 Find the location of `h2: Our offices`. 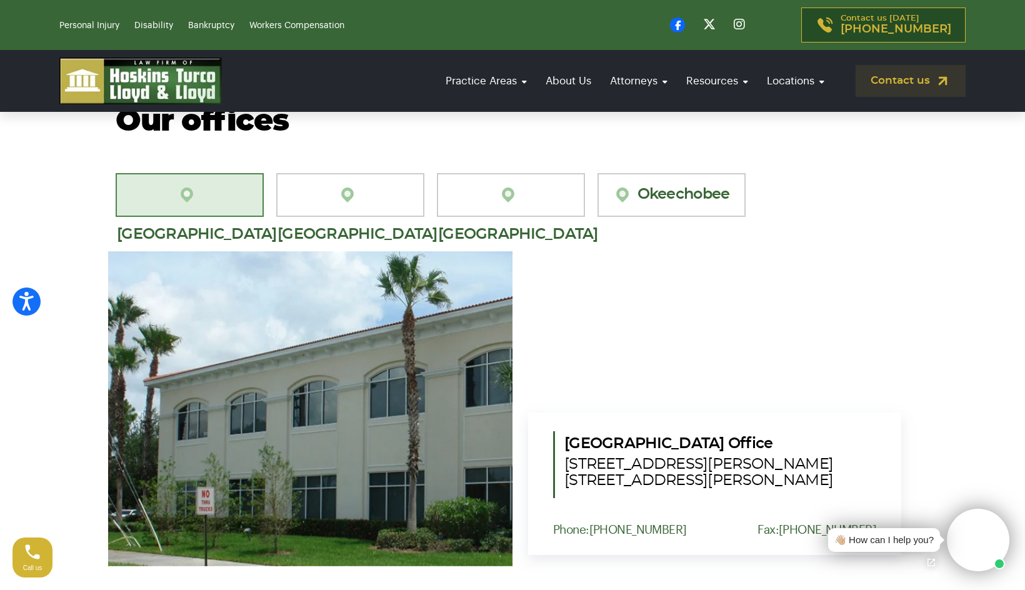

h2: Our offices is located at coordinates (513, 122).